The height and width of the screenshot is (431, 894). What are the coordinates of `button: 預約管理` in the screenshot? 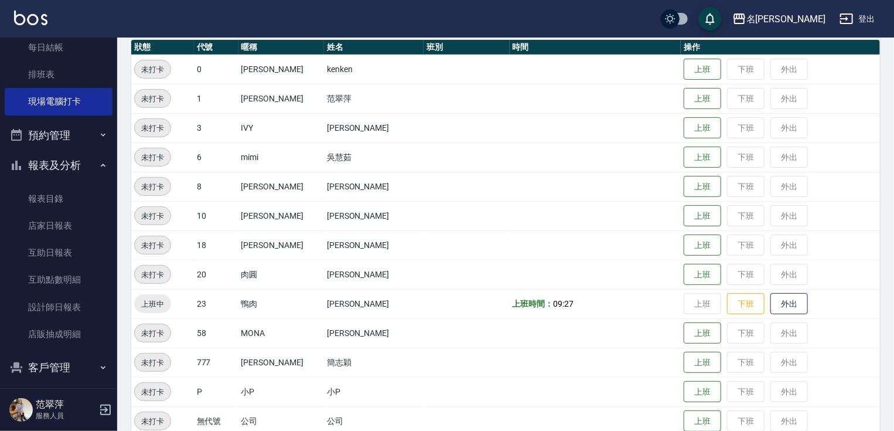 It's located at (59, 135).